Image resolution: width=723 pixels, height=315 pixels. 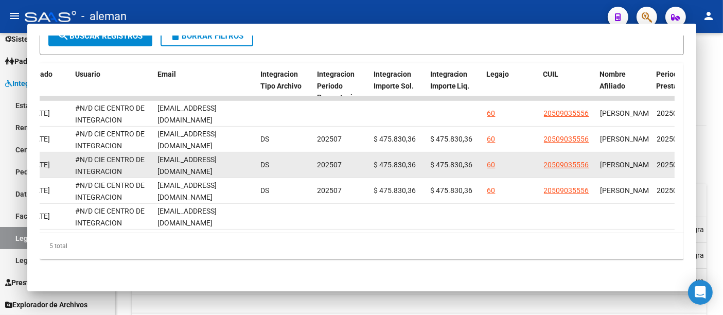 I want to click on span: Integracion Periodo Presentacion, so click(x=339, y=86).